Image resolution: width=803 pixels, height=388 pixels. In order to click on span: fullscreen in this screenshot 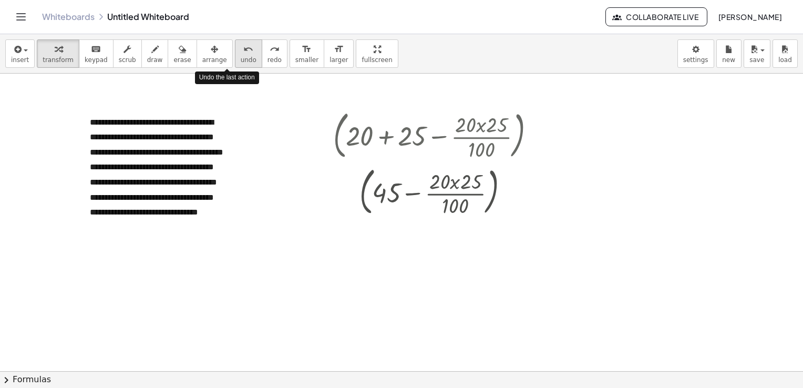, I will do `click(377, 60)`.